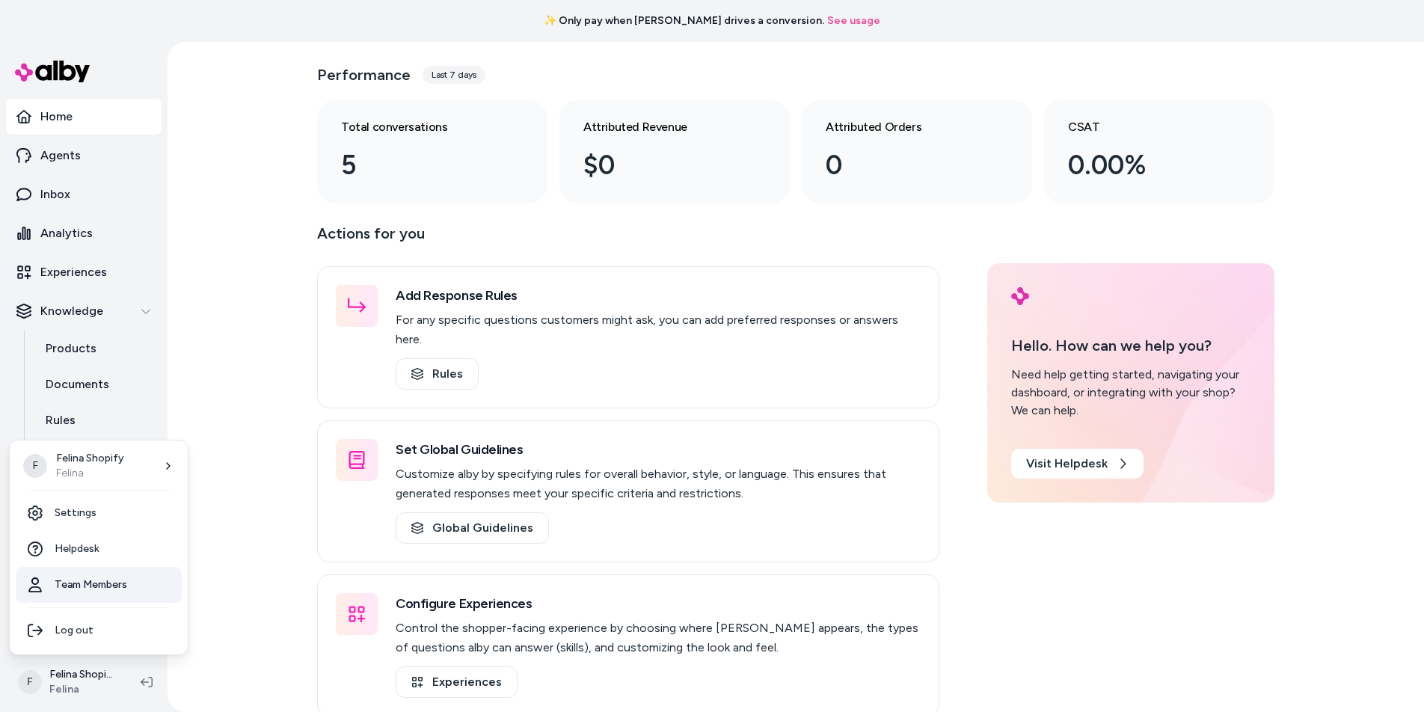  What do you see at coordinates (90, 459) in the screenshot?
I see `p: Felina Shopify` at bounding box center [90, 459].